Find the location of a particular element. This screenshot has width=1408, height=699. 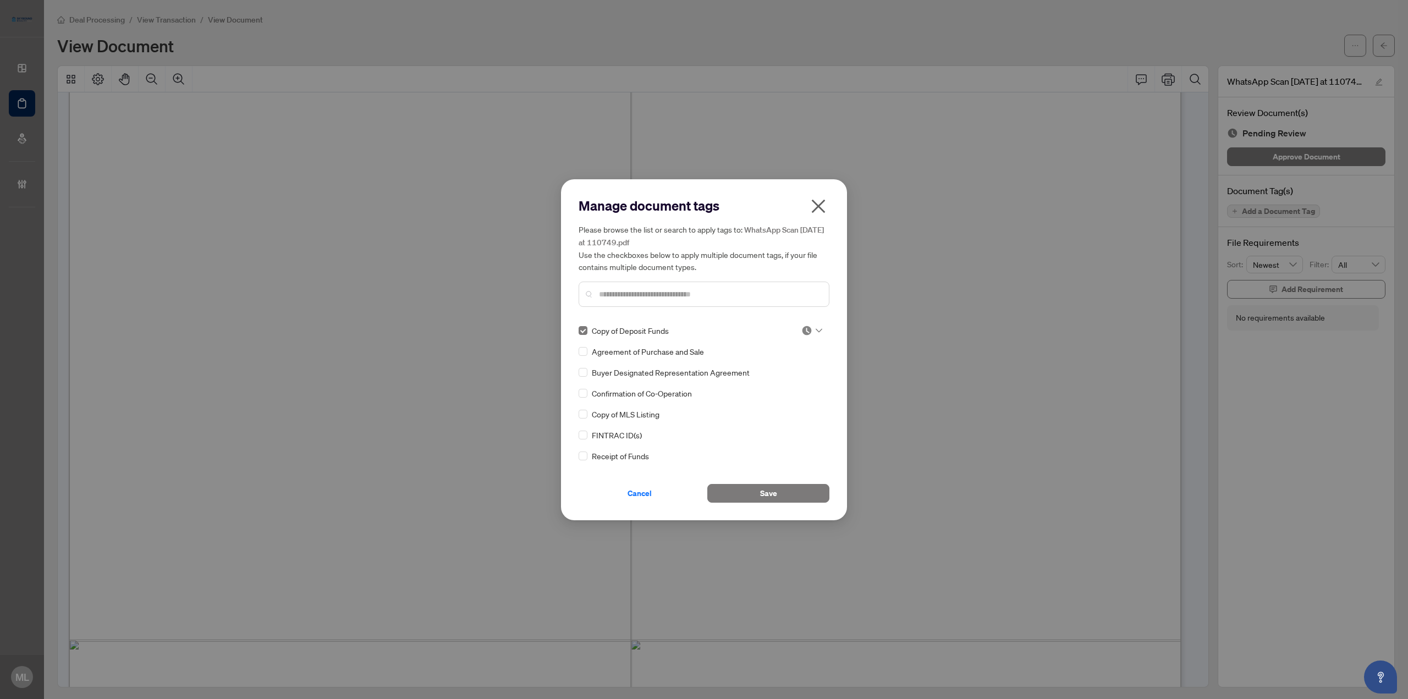

h2: Manage document tags is located at coordinates (704, 206).